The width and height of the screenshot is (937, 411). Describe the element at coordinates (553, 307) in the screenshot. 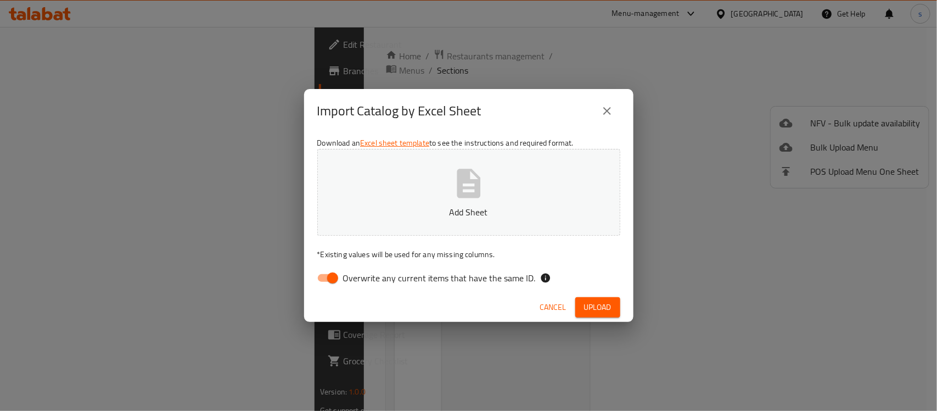

I see `button: Cancel` at that location.